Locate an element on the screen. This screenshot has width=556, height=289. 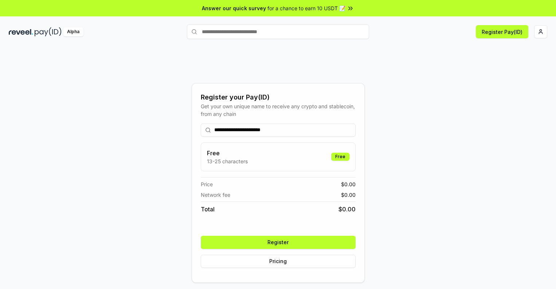
h3: Free is located at coordinates (227, 153).